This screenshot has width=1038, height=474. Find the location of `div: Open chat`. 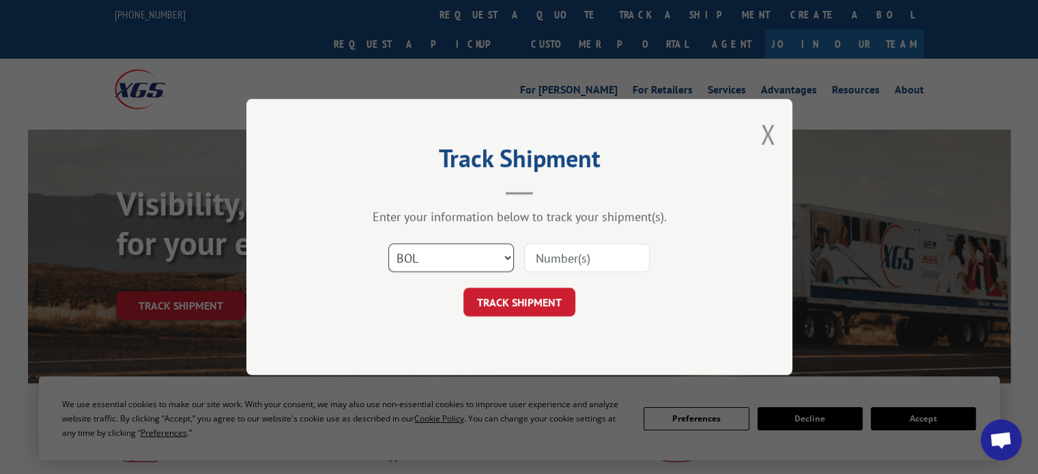

div: Open chat is located at coordinates (1001, 440).